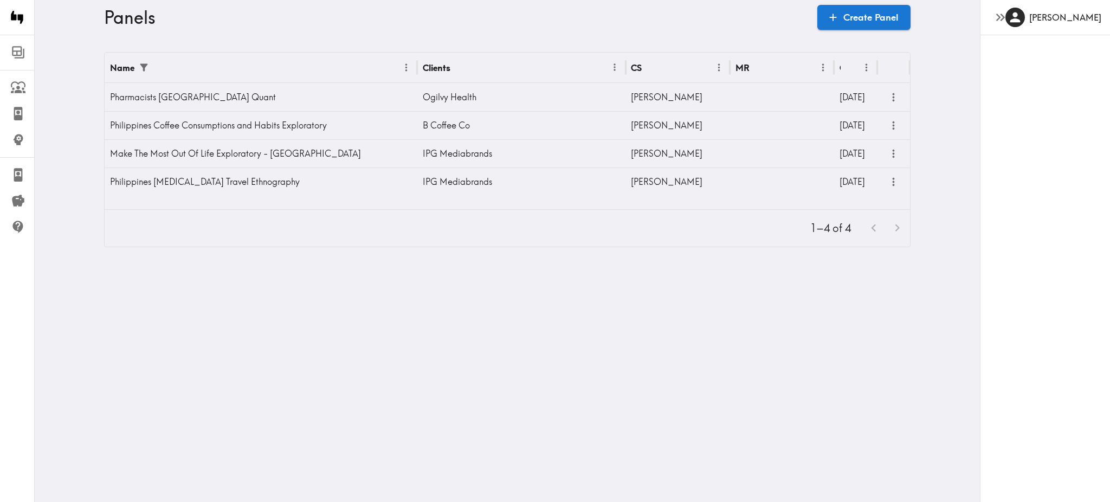  What do you see at coordinates (830, 228) in the screenshot?
I see `p: 1–4 of 4` at bounding box center [830, 228].